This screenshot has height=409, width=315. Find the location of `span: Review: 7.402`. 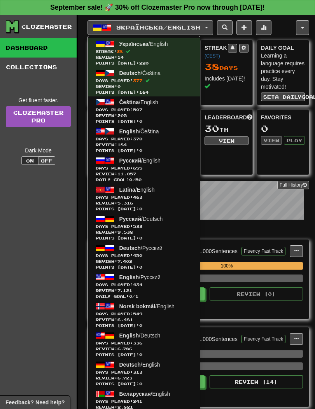

span: Review: 7.402 is located at coordinates (144, 261).